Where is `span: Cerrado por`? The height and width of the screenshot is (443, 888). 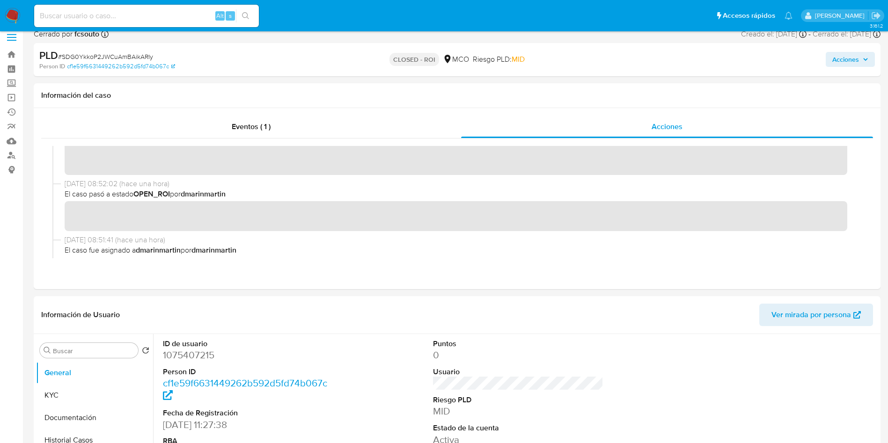 span: Cerrado por is located at coordinates (66, 34).